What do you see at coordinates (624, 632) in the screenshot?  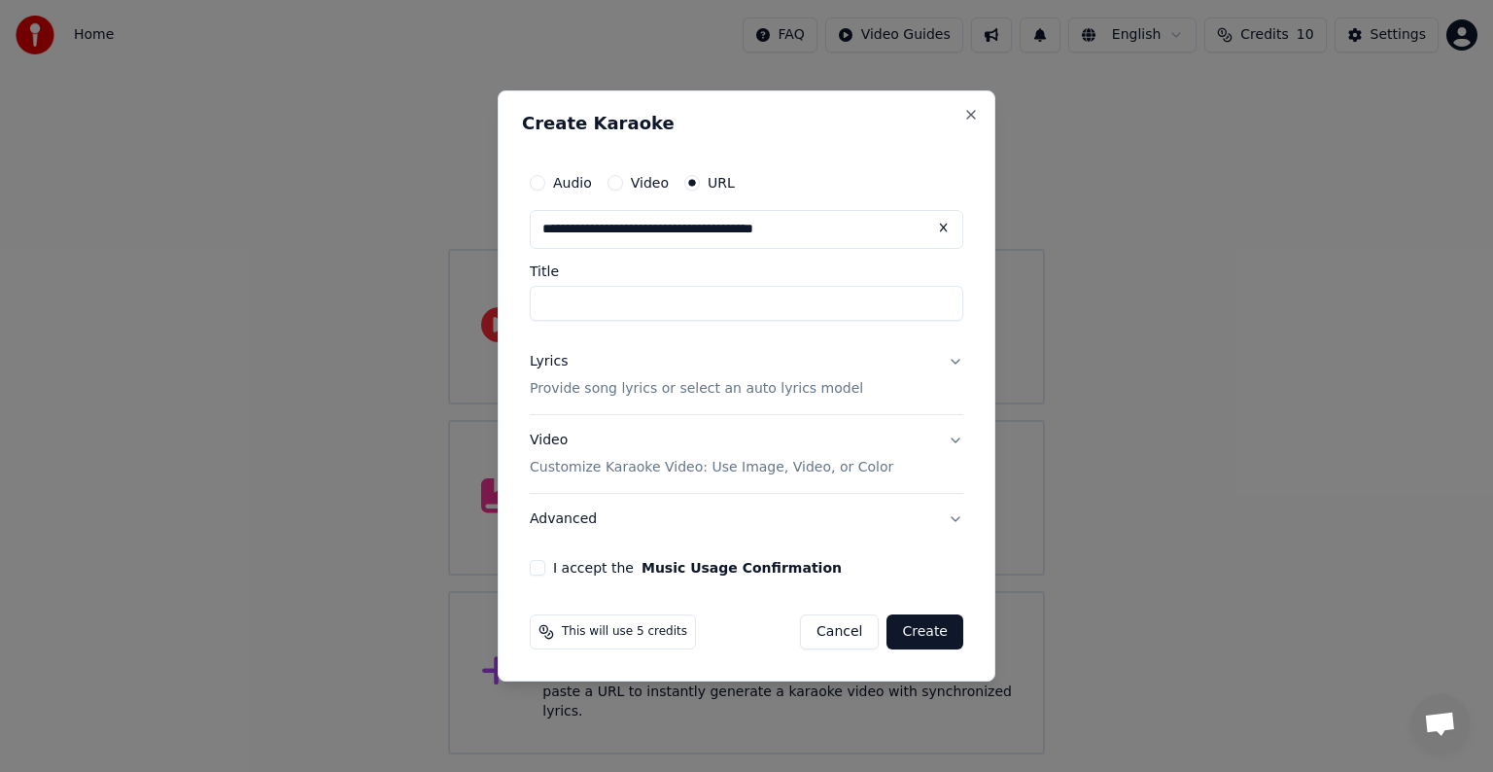 I see `span: This will use 5 credits` at bounding box center [624, 632].